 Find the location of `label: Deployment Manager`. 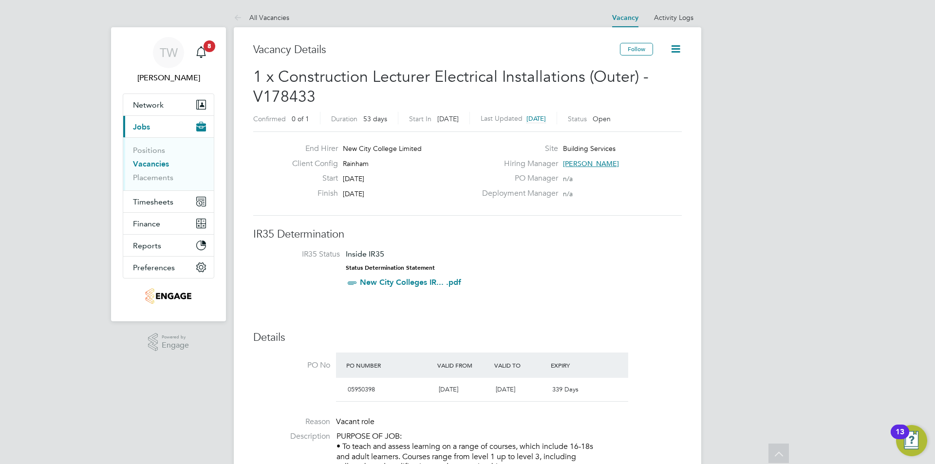

label: Deployment Manager is located at coordinates (517, 193).